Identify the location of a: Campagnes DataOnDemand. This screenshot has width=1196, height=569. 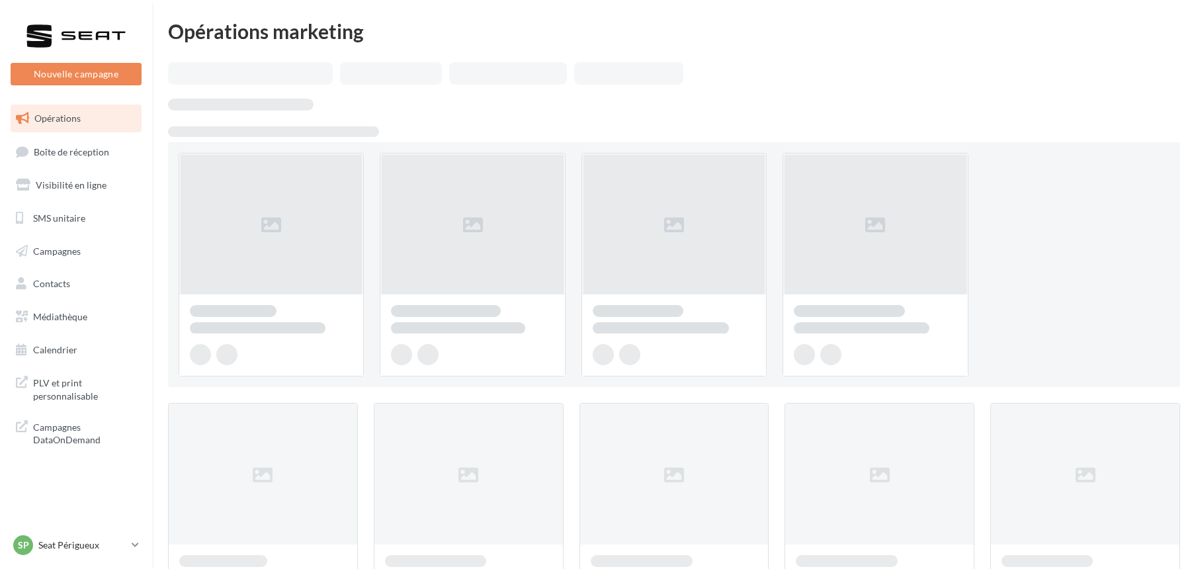
(76, 432).